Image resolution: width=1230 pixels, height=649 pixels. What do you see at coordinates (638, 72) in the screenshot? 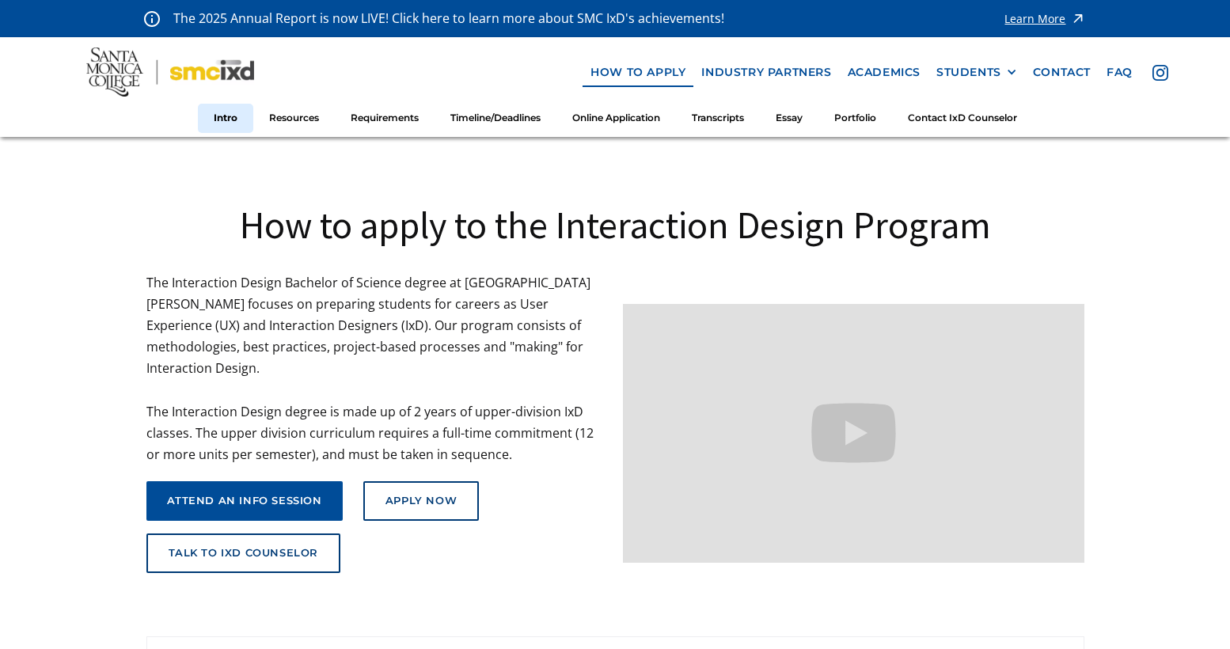
I see `a: how to apply` at bounding box center [638, 72].